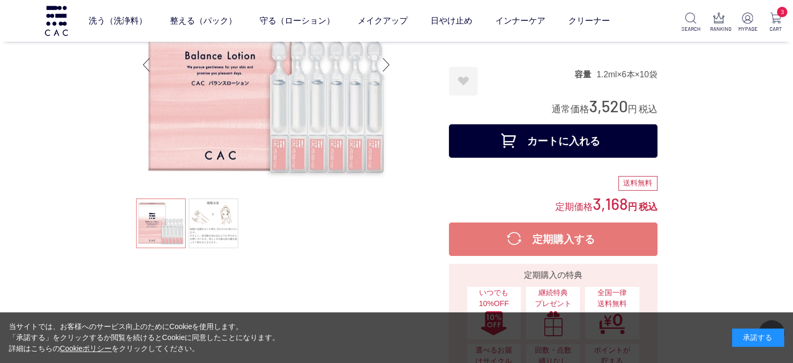 The width and height of the screenshot is (793, 363). Describe the element at coordinates (574, 206) in the screenshot. I see `span: 定期価格` at that location.